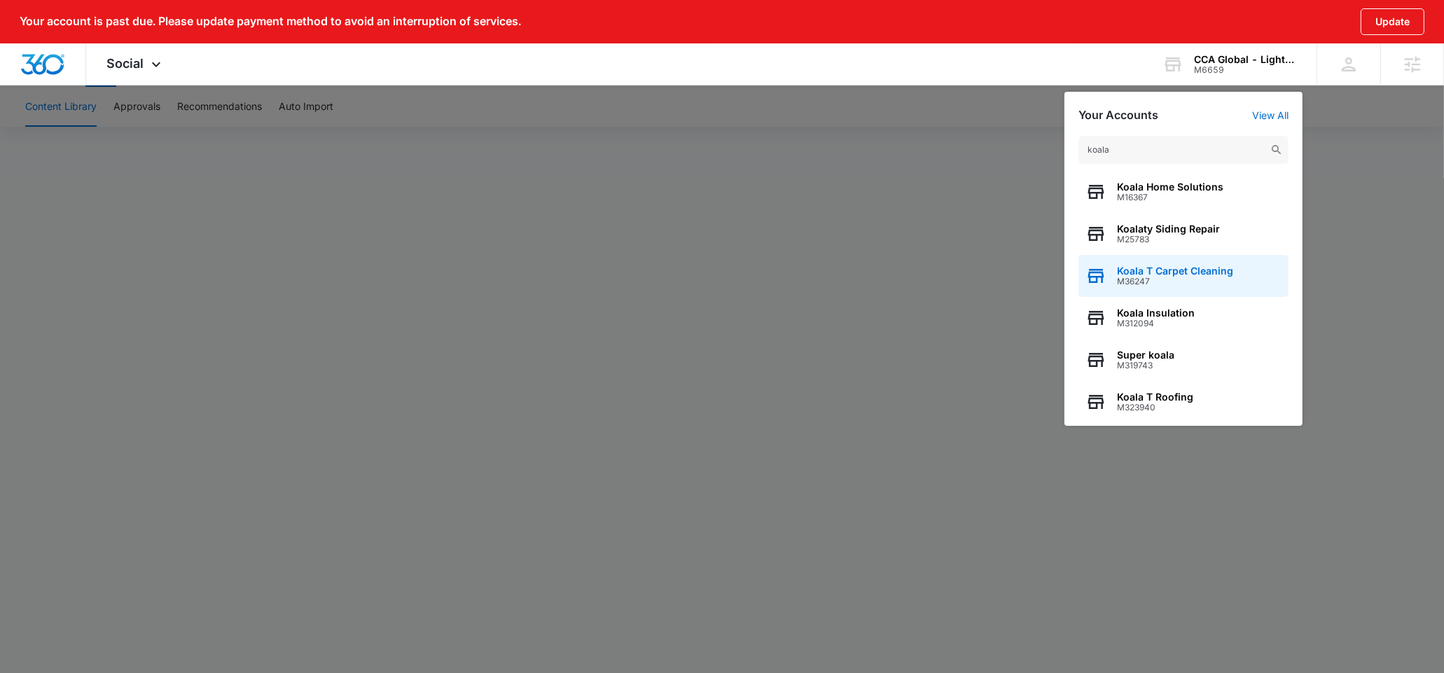 Image resolution: width=1444 pixels, height=673 pixels. Describe the element at coordinates (1170, 187) in the screenshot. I see `span: Koala Home Solutions` at that location.